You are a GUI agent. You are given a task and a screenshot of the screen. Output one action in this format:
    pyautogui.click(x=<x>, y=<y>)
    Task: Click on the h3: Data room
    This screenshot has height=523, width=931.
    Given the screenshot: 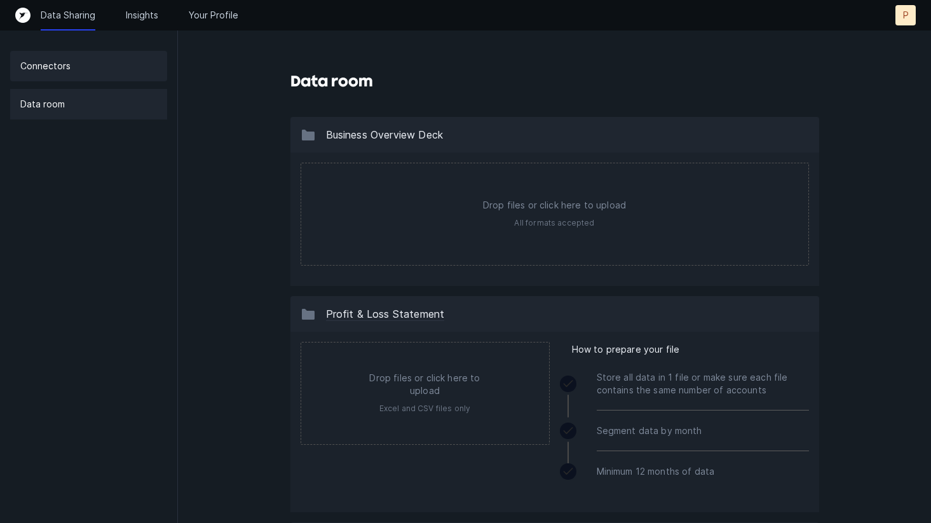 What is the action you would take?
    pyautogui.click(x=332, y=81)
    